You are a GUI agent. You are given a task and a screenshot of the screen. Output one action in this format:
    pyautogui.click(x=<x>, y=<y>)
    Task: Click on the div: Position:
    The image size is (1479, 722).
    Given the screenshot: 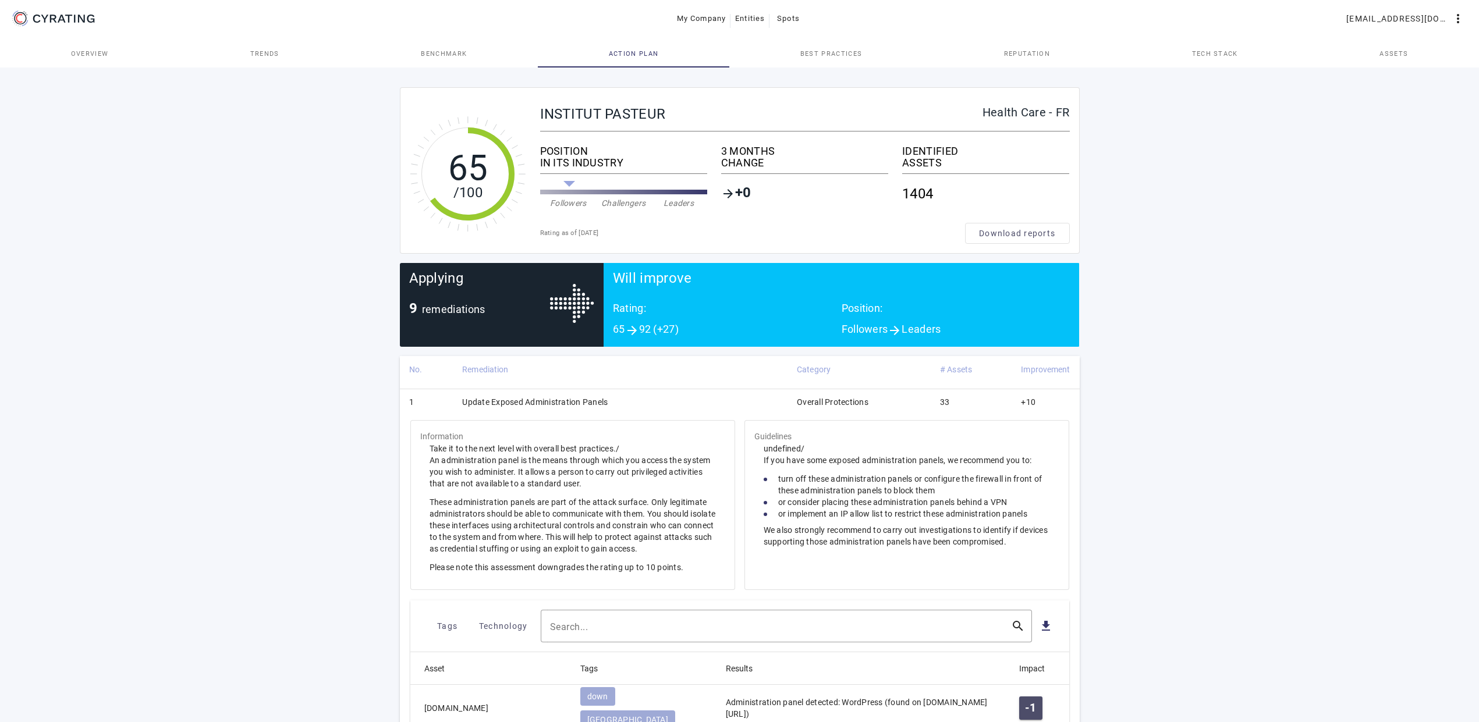 What is the action you would take?
    pyautogui.click(x=956, y=313)
    